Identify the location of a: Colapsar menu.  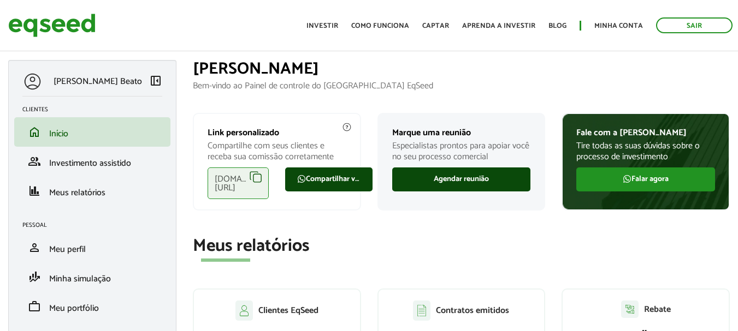
(156, 82).